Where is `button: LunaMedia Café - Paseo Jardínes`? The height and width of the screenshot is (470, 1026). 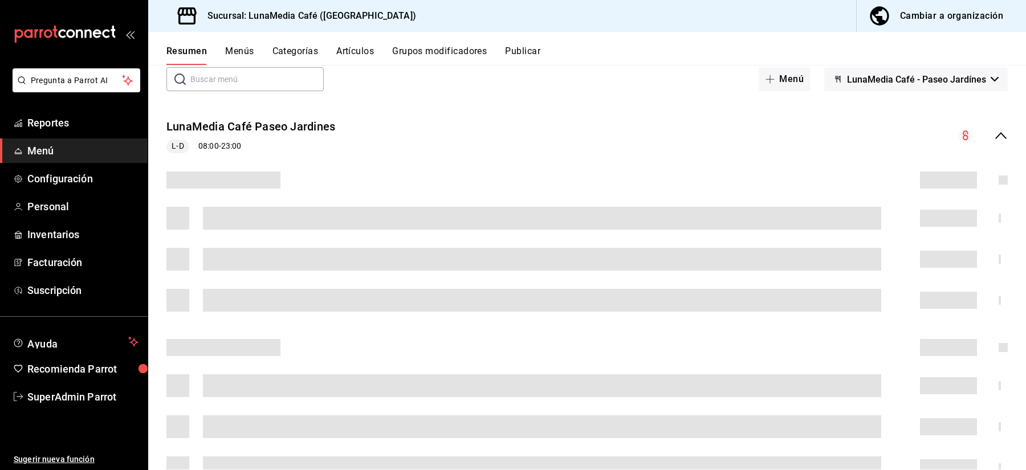 button: LunaMedia Café - Paseo Jardínes is located at coordinates (916, 79).